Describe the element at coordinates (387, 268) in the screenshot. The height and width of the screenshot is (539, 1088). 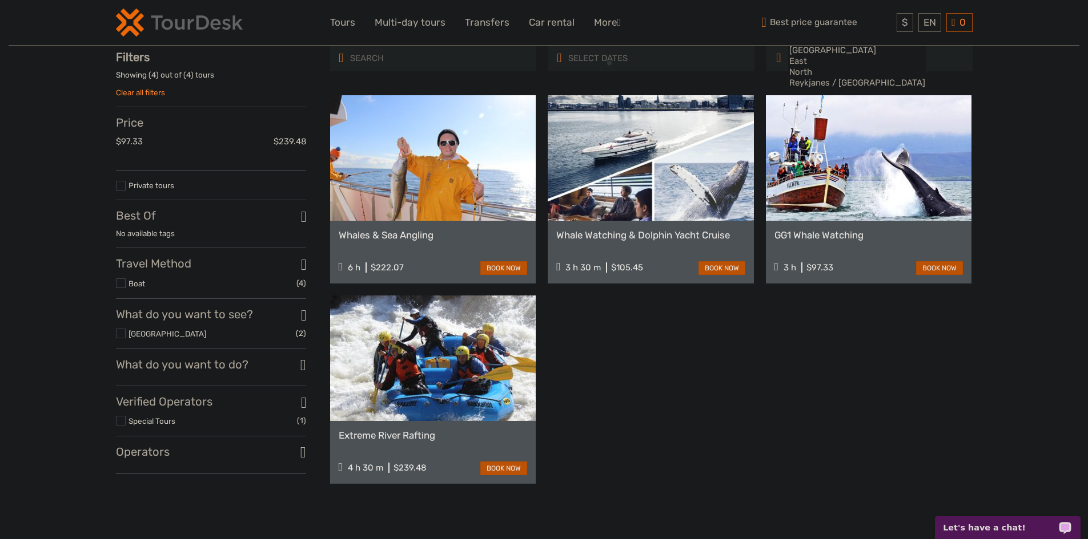
I see `div: $222.07` at that location.